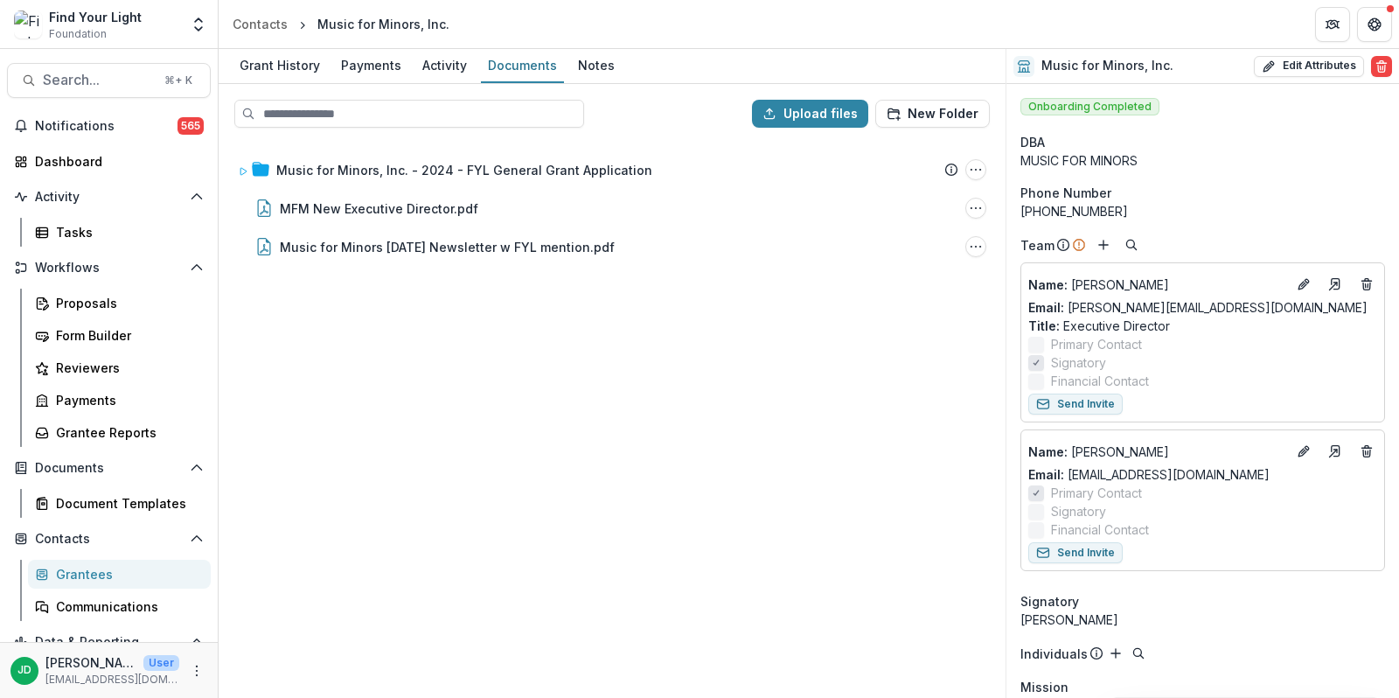 This screenshot has width=1399, height=698. I want to click on button: Open entity switcher, so click(199, 24).